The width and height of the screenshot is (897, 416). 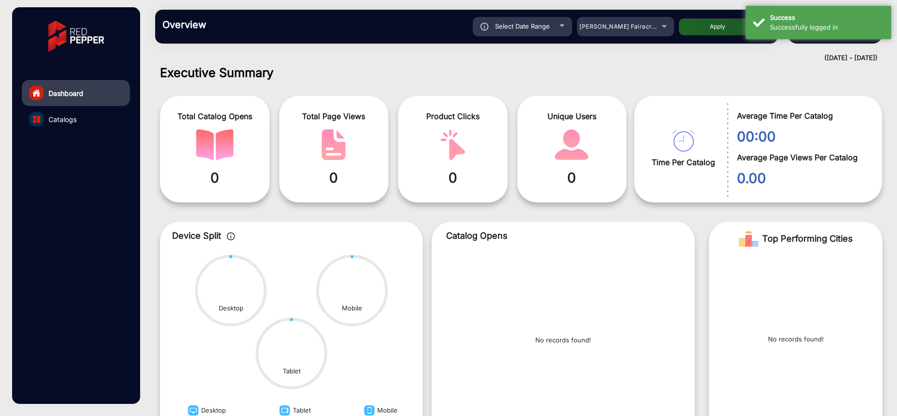 I want to click on h1: Executive Summary, so click(x=521, y=73).